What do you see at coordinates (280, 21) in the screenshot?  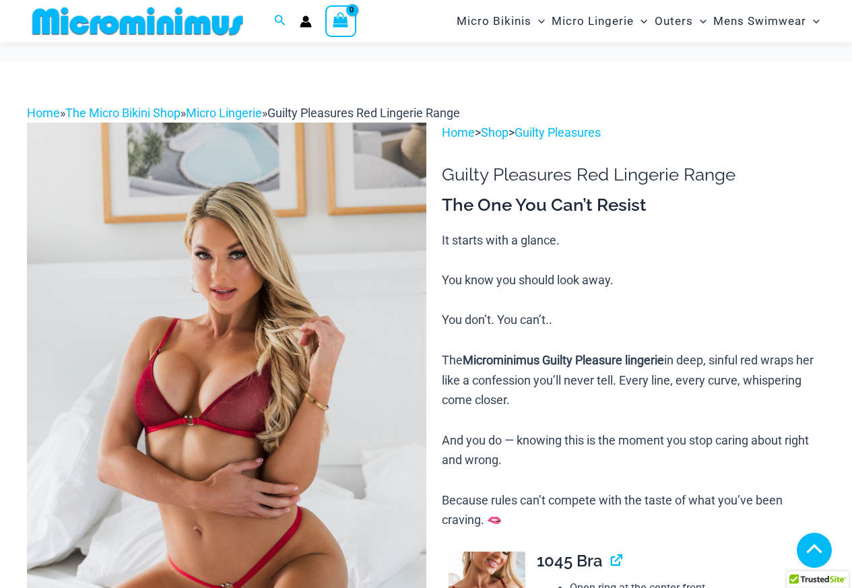 I see `a: Search icon link` at bounding box center [280, 21].